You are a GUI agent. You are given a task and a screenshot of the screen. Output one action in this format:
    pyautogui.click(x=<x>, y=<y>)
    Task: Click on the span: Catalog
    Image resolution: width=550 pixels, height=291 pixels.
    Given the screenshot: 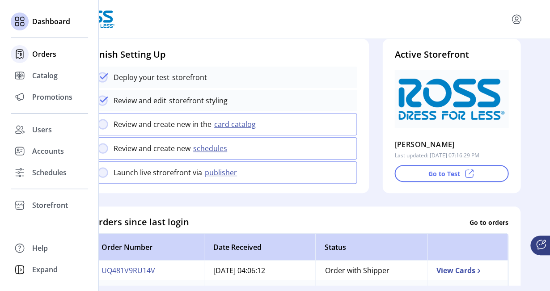 What is the action you would take?
    pyautogui.click(x=45, y=76)
    